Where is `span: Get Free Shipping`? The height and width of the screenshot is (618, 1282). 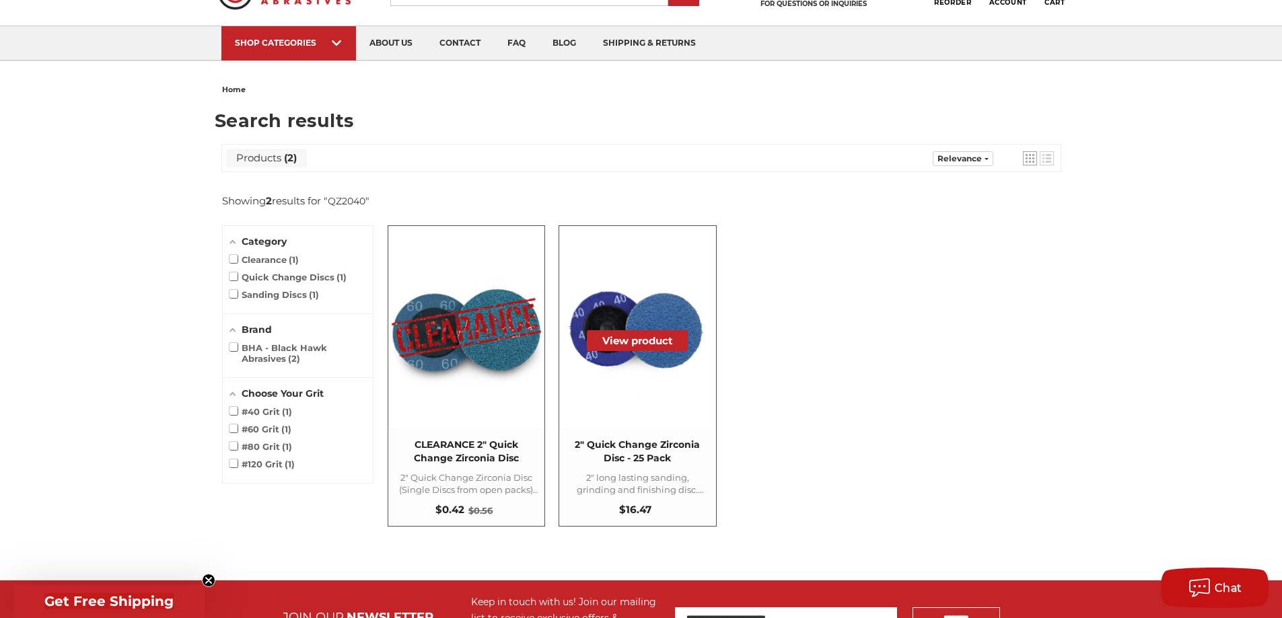 span: Get Free Shipping is located at coordinates (109, 601).